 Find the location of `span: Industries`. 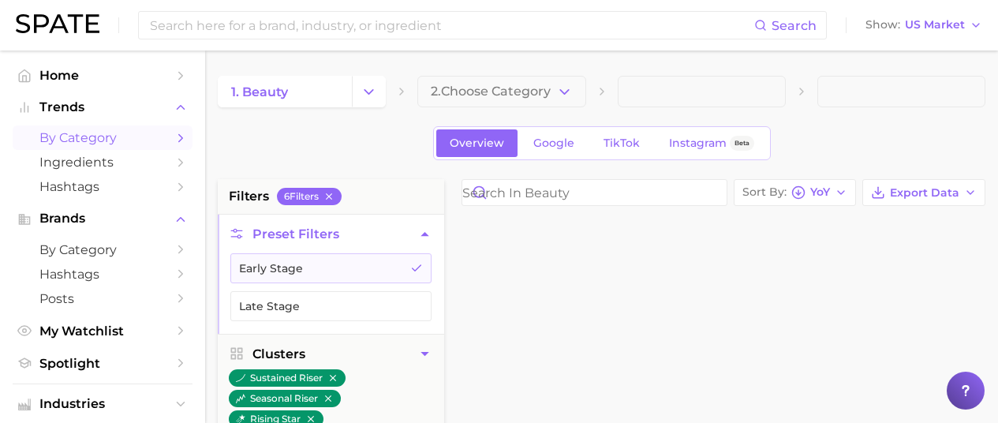

span: Industries is located at coordinates (103, 404).